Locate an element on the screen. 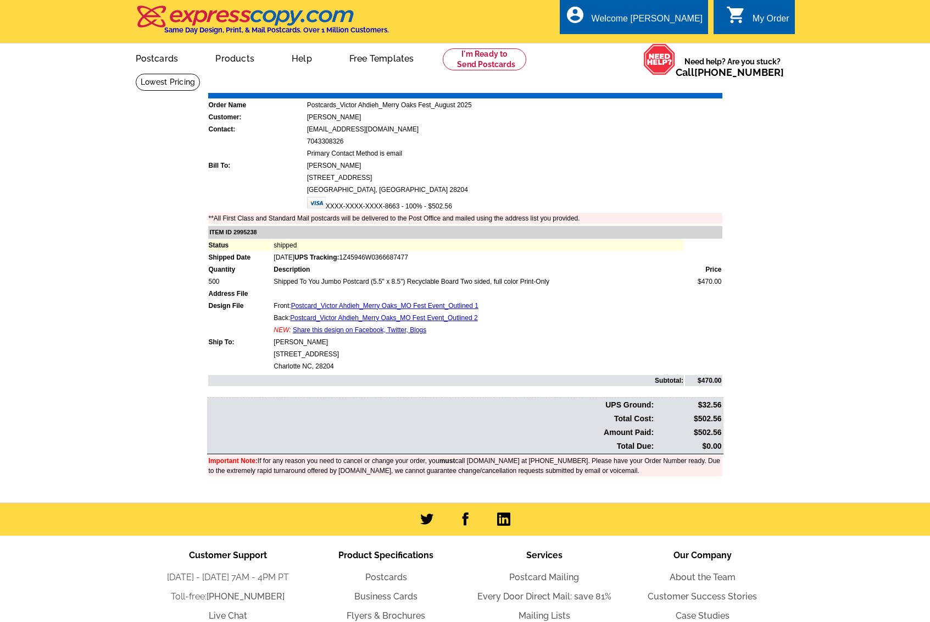 This screenshot has height=622, width=930. a: Business Cards is located at coordinates (386, 596).